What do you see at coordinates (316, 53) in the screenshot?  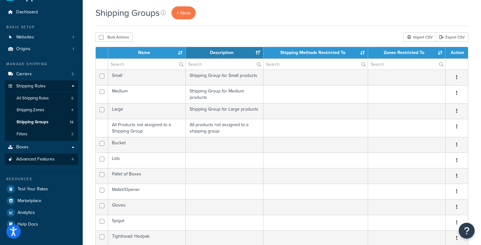 I see `th: Shipping Methods Restricted To: activate to sort column ascending` at bounding box center [316, 53].